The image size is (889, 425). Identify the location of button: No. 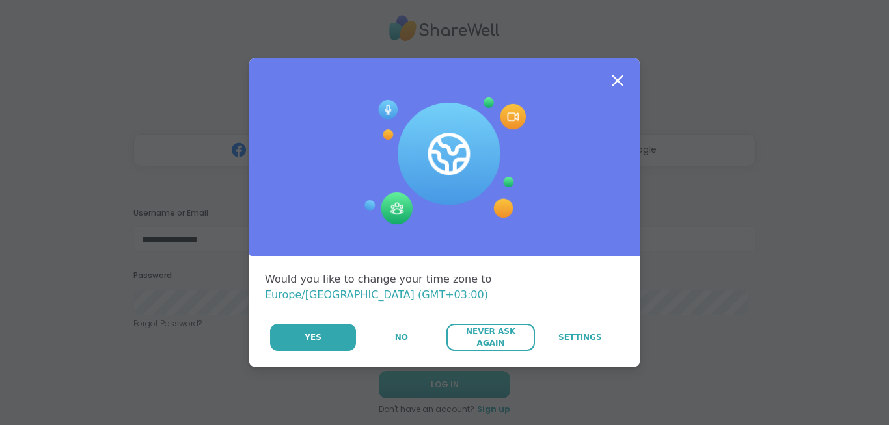
(401, 338).